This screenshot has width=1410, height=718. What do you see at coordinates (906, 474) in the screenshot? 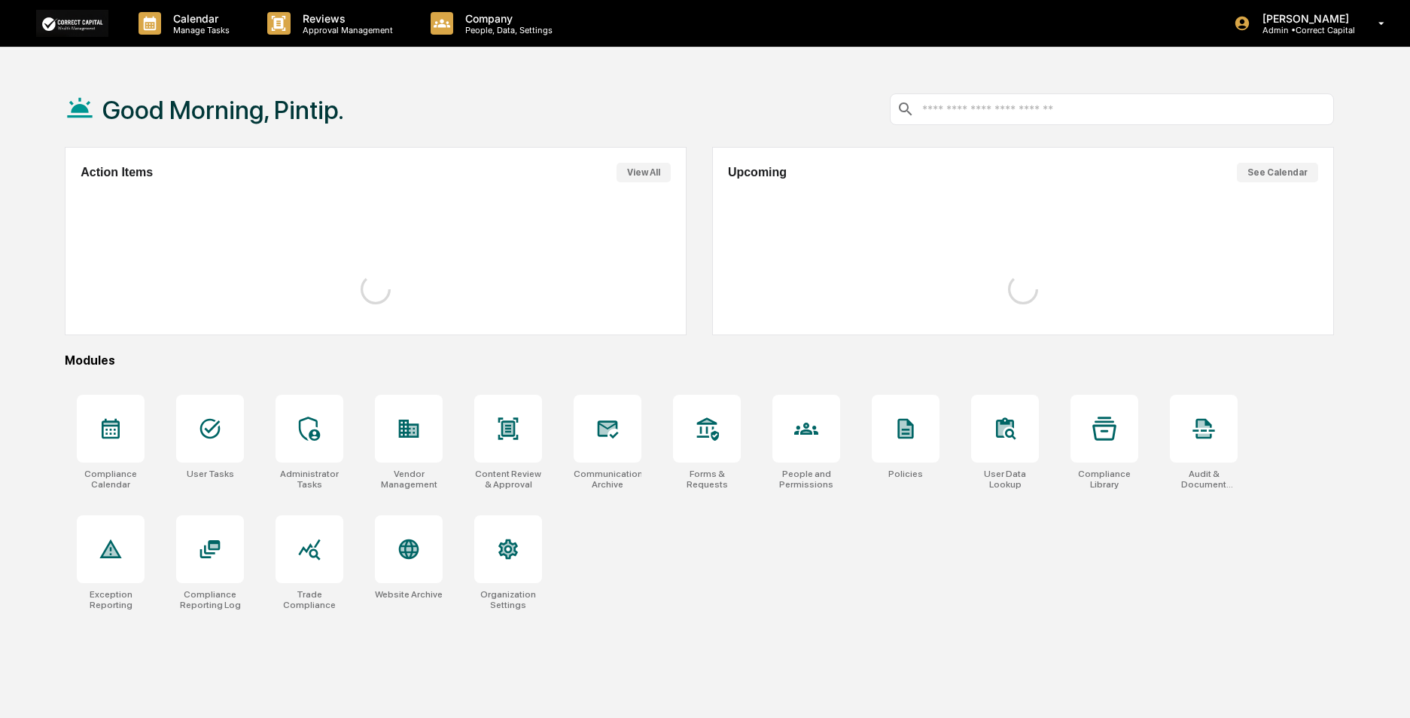
I see `div: Policies` at bounding box center [906, 474].